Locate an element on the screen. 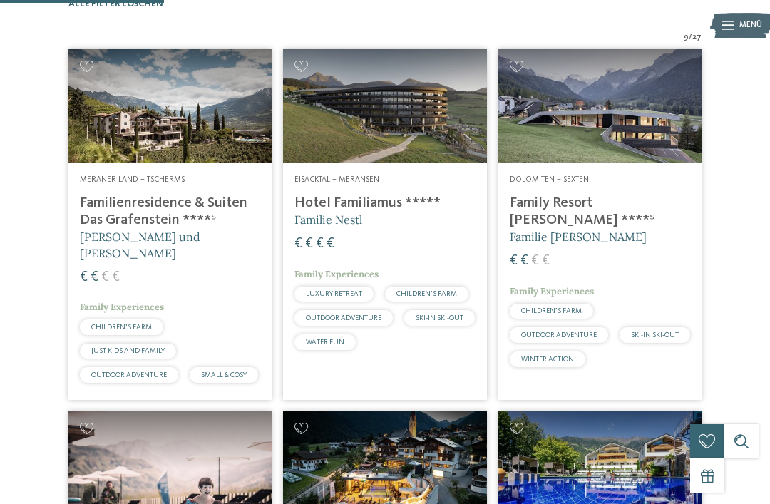 The height and width of the screenshot is (504, 770). a: Familienhotels gesucht? Hier findet ihr die besten! Meraner Land – Tscherms Familienresidence & S... is located at coordinates (170, 225).